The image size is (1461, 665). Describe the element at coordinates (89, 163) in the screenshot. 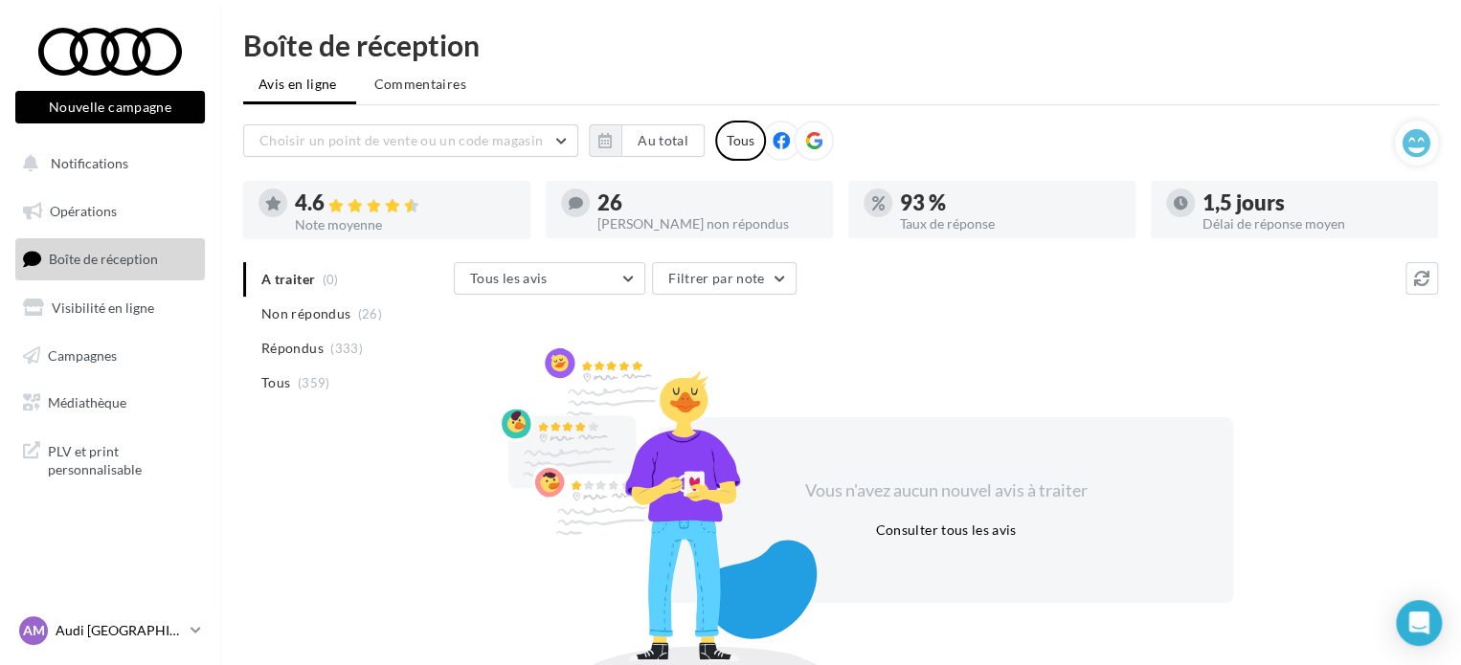

I see `span: Notifications` at that location.